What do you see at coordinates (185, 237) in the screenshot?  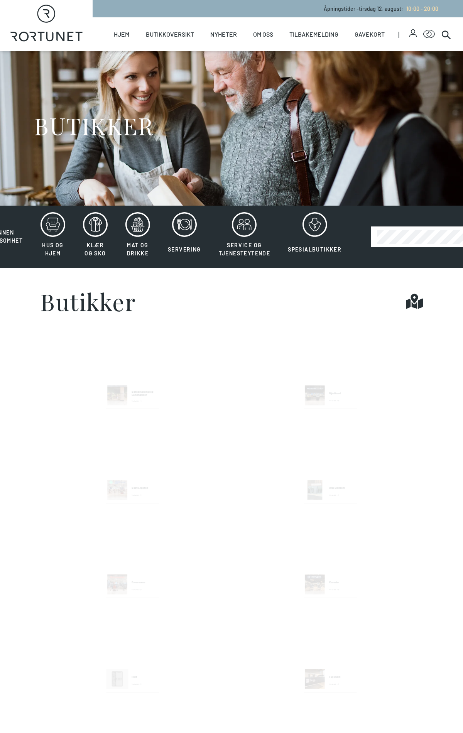 I see `button: Servering` at bounding box center [185, 237].